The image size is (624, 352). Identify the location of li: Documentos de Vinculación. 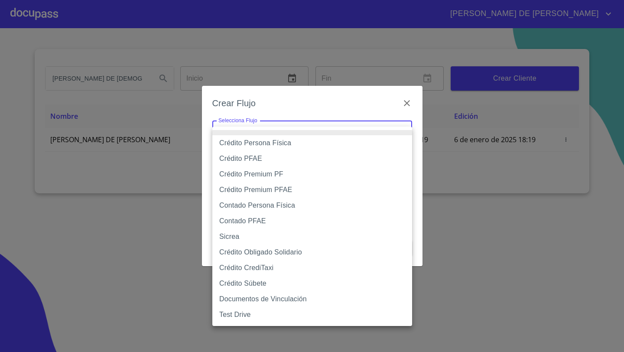
(312, 299).